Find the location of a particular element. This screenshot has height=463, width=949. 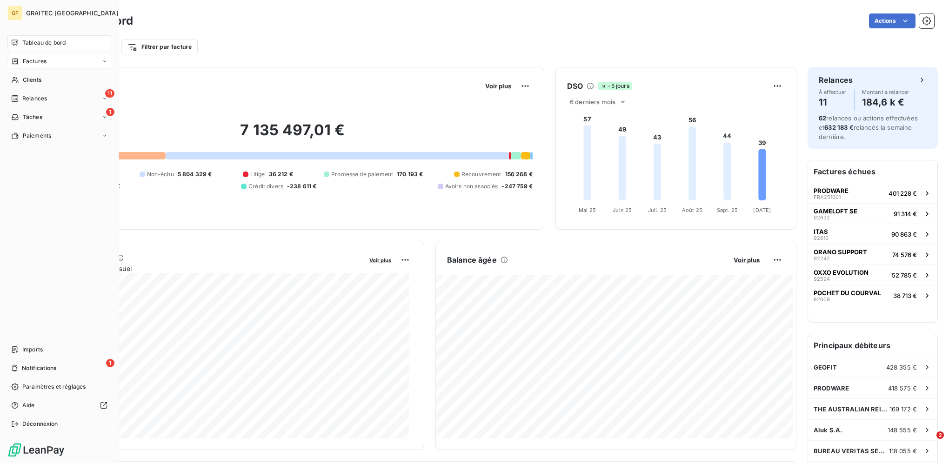

span: 90 863 € is located at coordinates (904, 234).